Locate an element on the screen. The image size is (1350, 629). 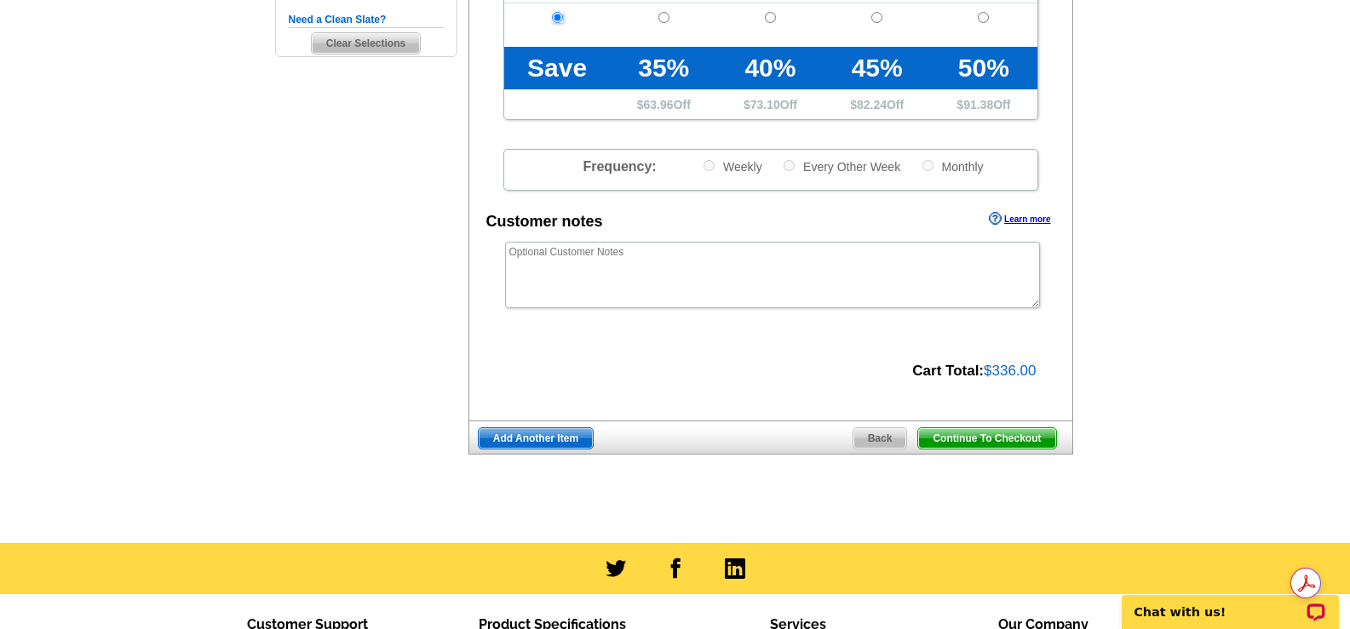
td: Save is located at coordinates (557, 68).